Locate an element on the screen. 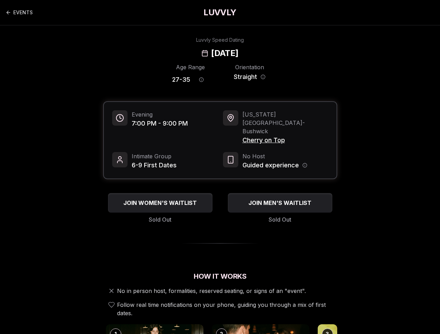  span: Guided experience is located at coordinates (270, 165).